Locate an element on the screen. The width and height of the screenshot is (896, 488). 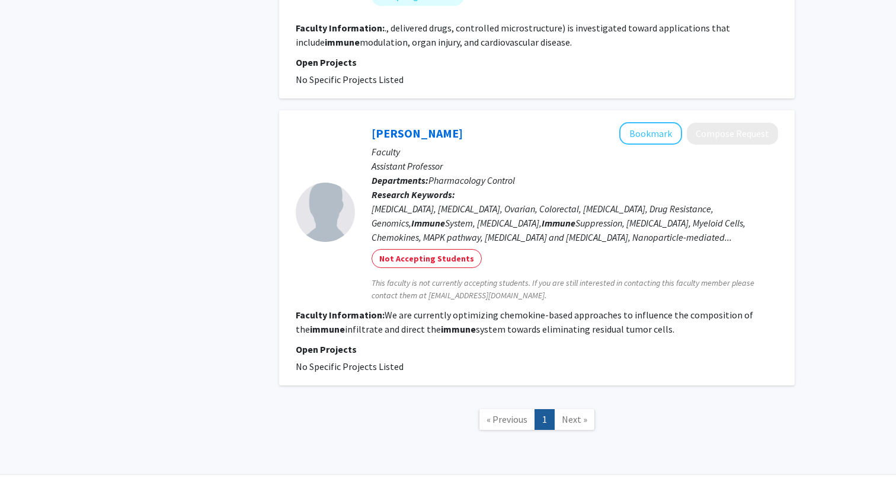
p: Assistant Professor is located at coordinates (575, 166).